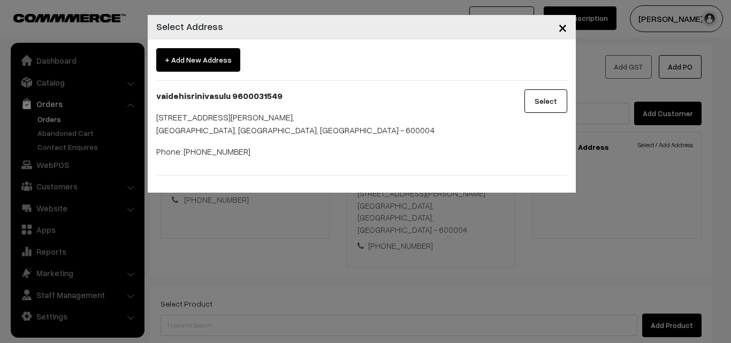 Image resolution: width=731 pixels, height=343 pixels. Describe the element at coordinates (198, 60) in the screenshot. I see `span: + Add New Address` at that location.